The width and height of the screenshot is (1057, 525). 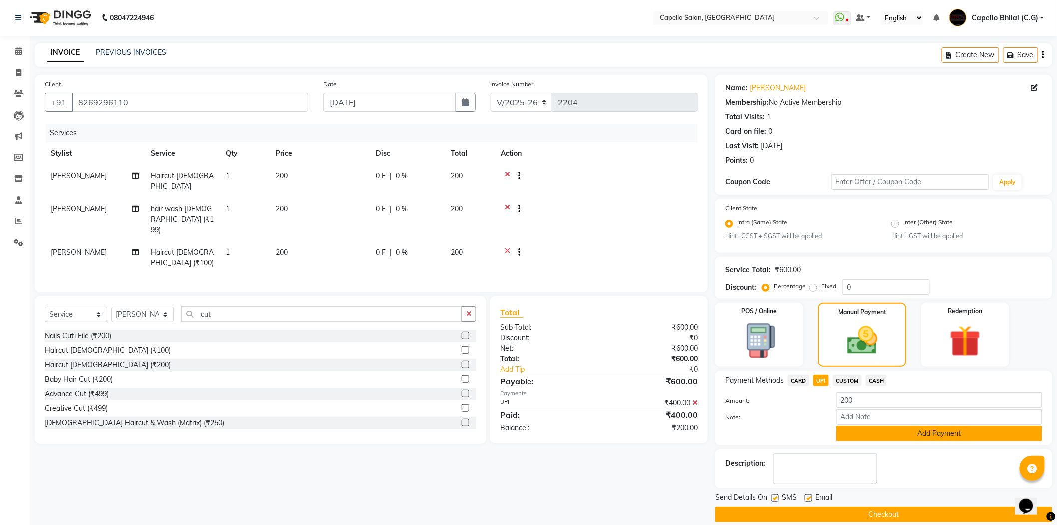 What do you see at coordinates (752, 160) in the screenshot?
I see `div: 0` at bounding box center [752, 160].